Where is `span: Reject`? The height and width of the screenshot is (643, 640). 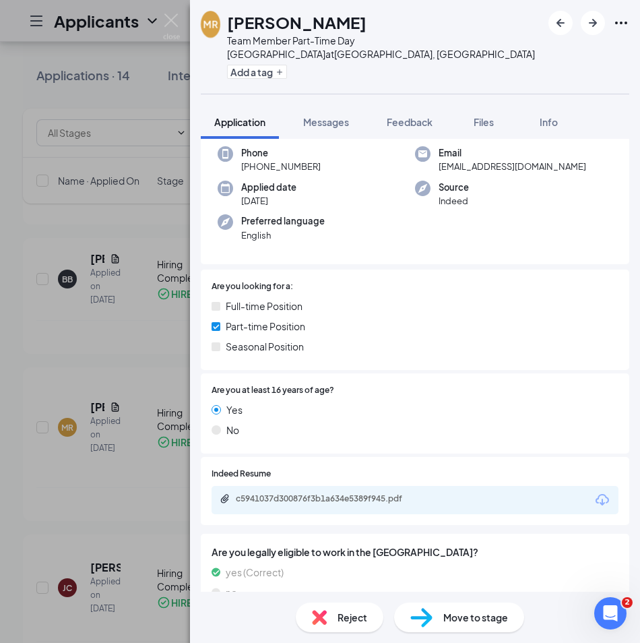 span: Reject is located at coordinates (352, 617).